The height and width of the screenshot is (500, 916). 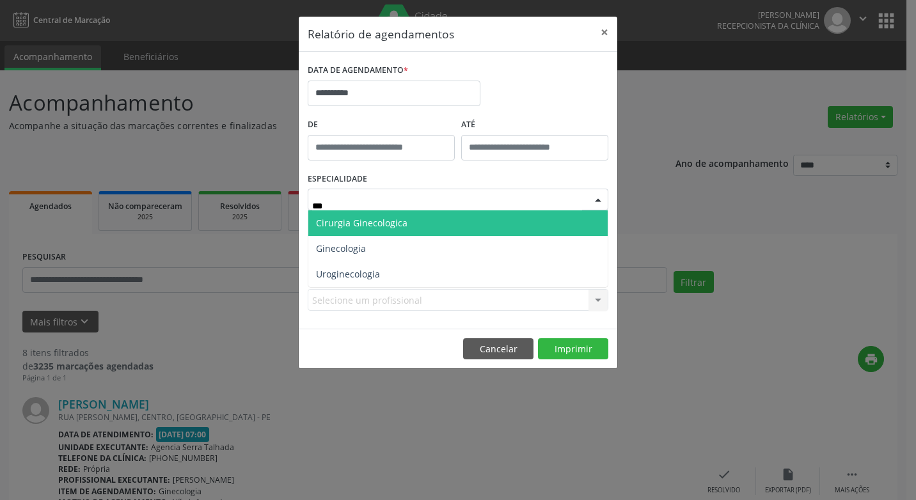 What do you see at coordinates (573, 349) in the screenshot?
I see `button: Imprimir` at bounding box center [573, 349].